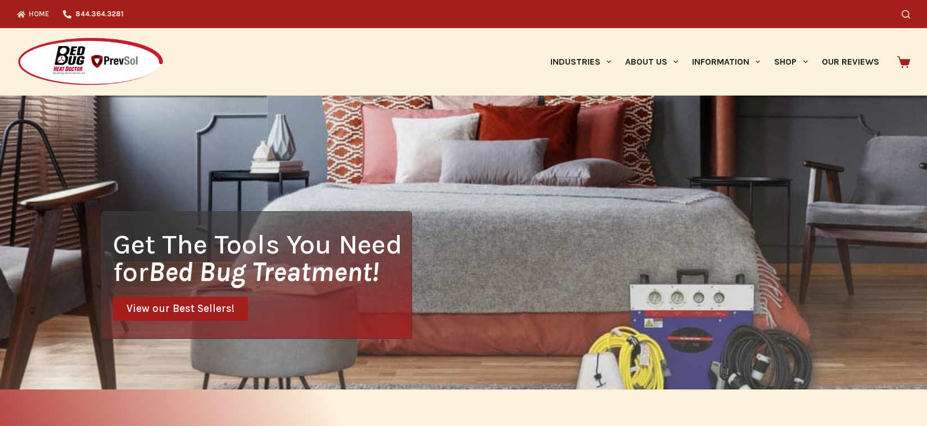 The image size is (927, 426). Describe the element at coordinates (714, 62) in the screenshot. I see `nav: Primary` at that location.